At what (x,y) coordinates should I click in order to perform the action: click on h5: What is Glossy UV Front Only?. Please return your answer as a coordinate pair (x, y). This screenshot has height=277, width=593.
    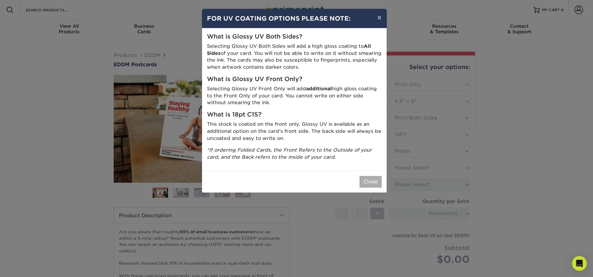
    Looking at the image, I should click on (294, 79).